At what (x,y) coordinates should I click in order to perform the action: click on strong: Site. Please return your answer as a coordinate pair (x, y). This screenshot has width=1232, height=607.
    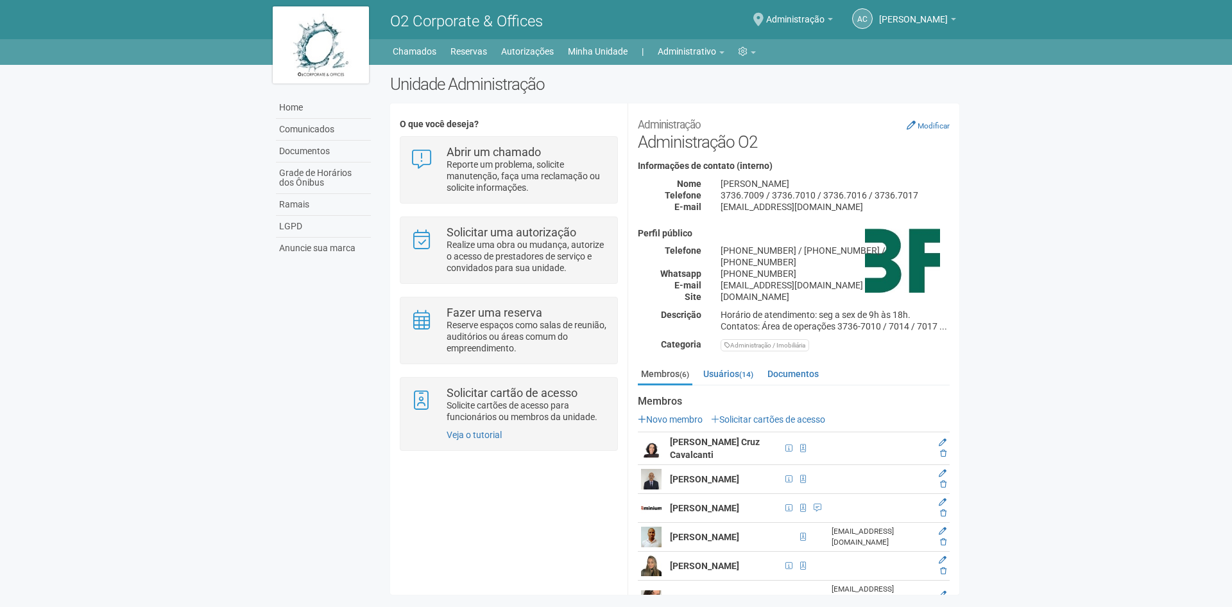
    Looking at the image, I should click on (693, 297).